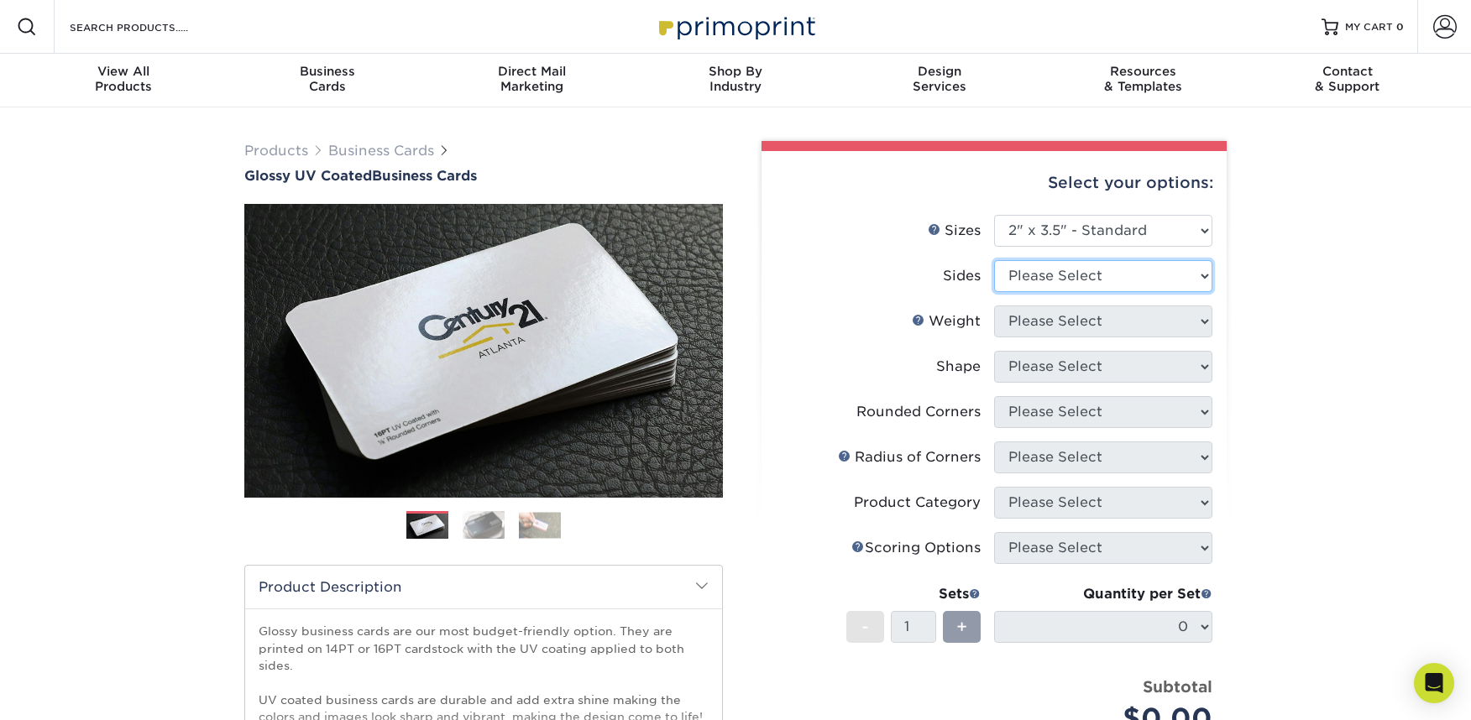 This screenshot has width=1471, height=720. What do you see at coordinates (381, 150) in the screenshot?
I see `a: Business Cards` at bounding box center [381, 150].